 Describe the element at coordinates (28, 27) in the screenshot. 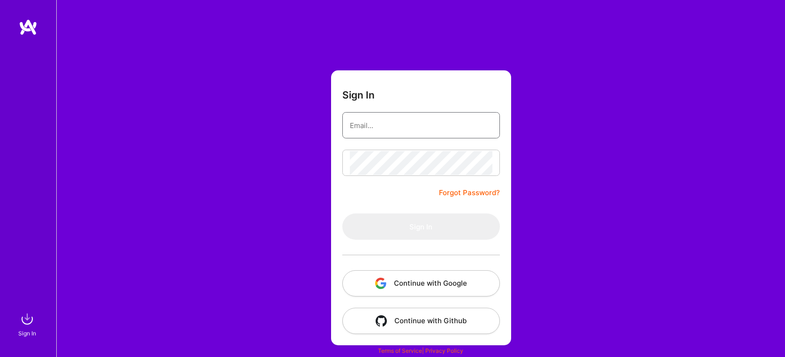

I see `img: logo` at that location.